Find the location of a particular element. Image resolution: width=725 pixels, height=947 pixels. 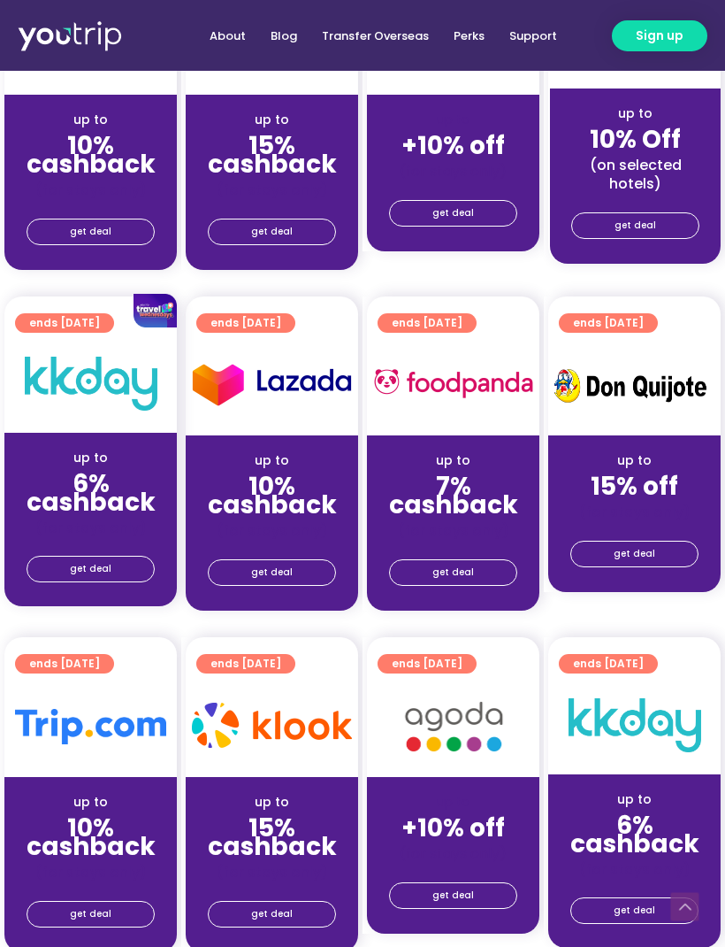

nav: Menu is located at coordinates (363, 35).